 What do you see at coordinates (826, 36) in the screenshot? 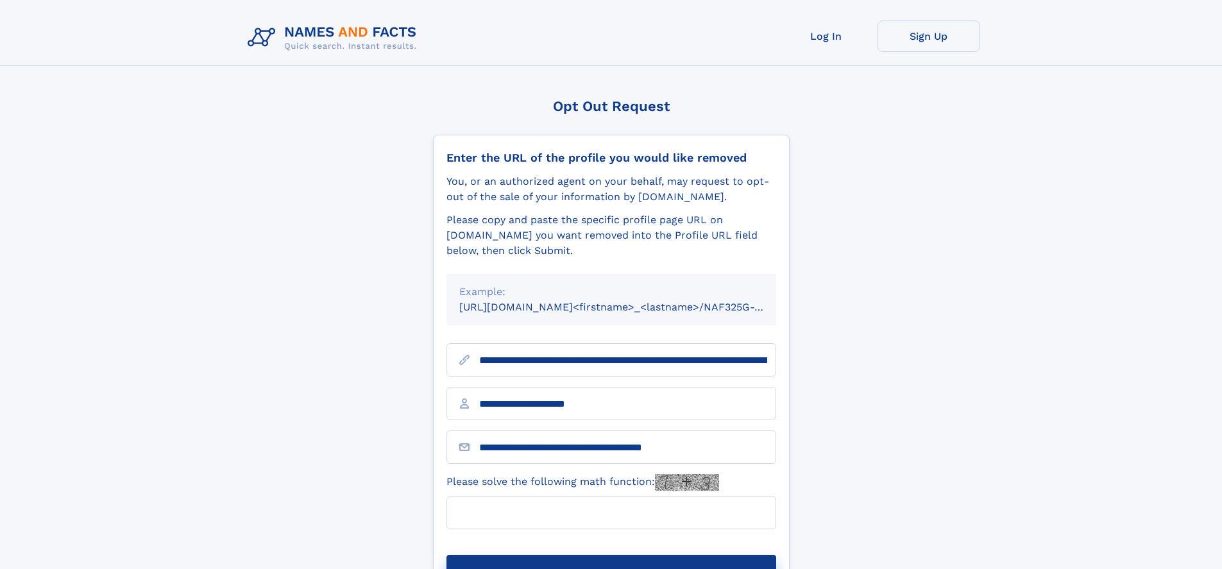
I see `a: Log In` at bounding box center [826, 36].